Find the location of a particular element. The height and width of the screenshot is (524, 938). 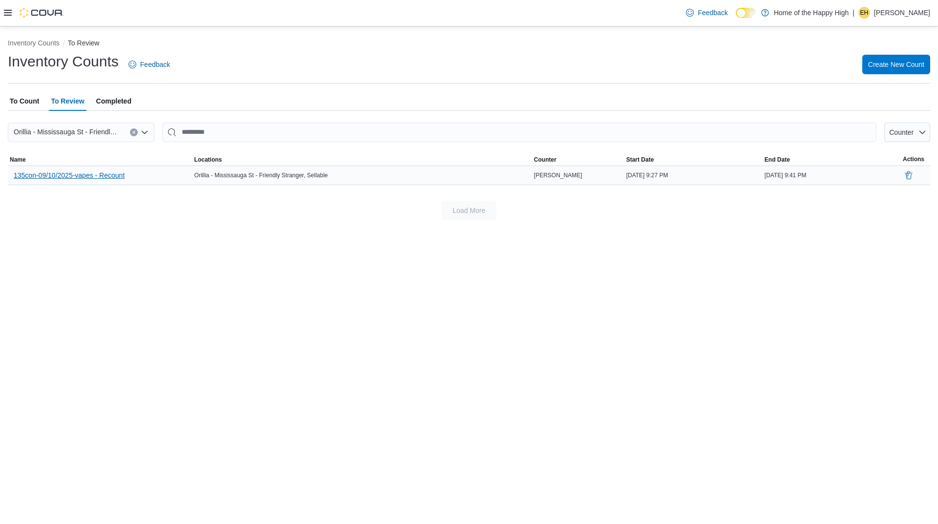

span: End Date is located at coordinates (777, 160).